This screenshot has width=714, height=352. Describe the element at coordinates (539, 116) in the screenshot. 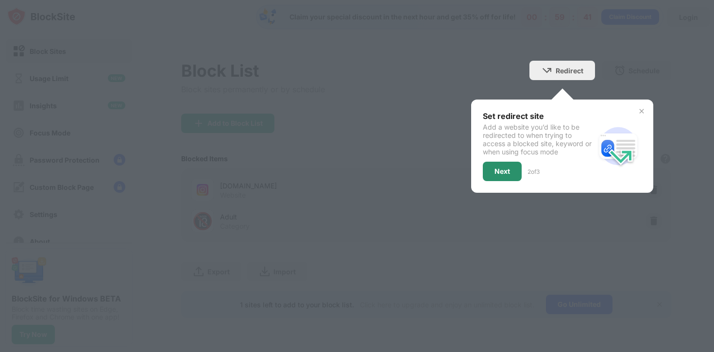

I see `div: Set redirect site` at that location.